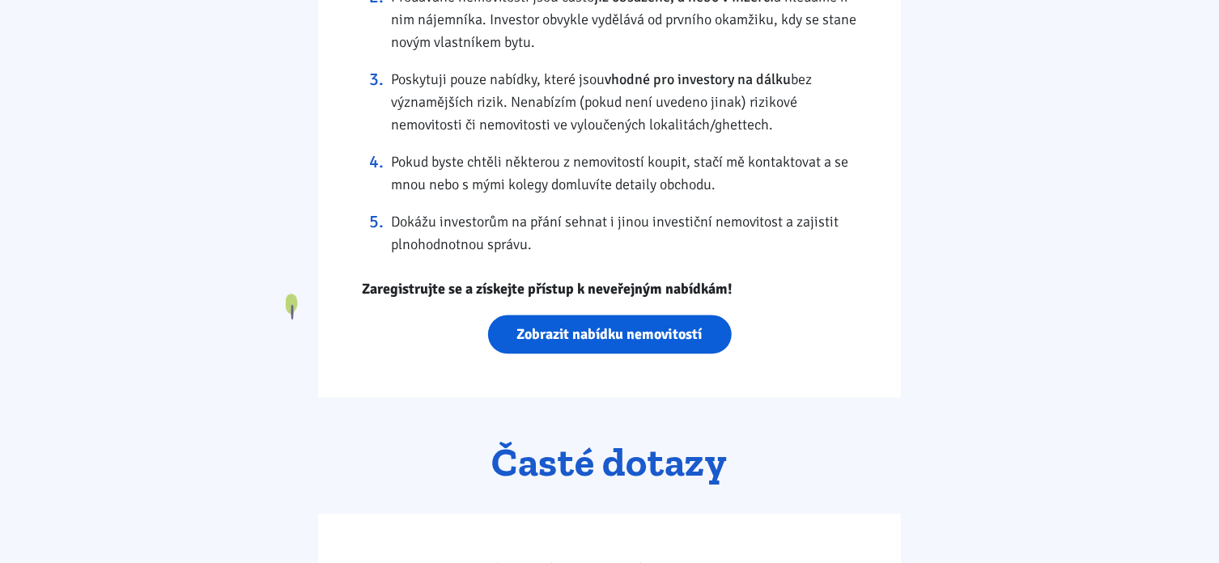  I want to click on li: Dokážu investorům na přání sehnat i jinou investiční nemovitost a zajistit plnohodnotnou správu., so click(624, 233).